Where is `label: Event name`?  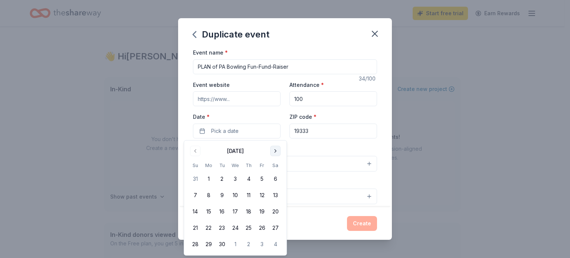
label: Event name is located at coordinates (210, 53).